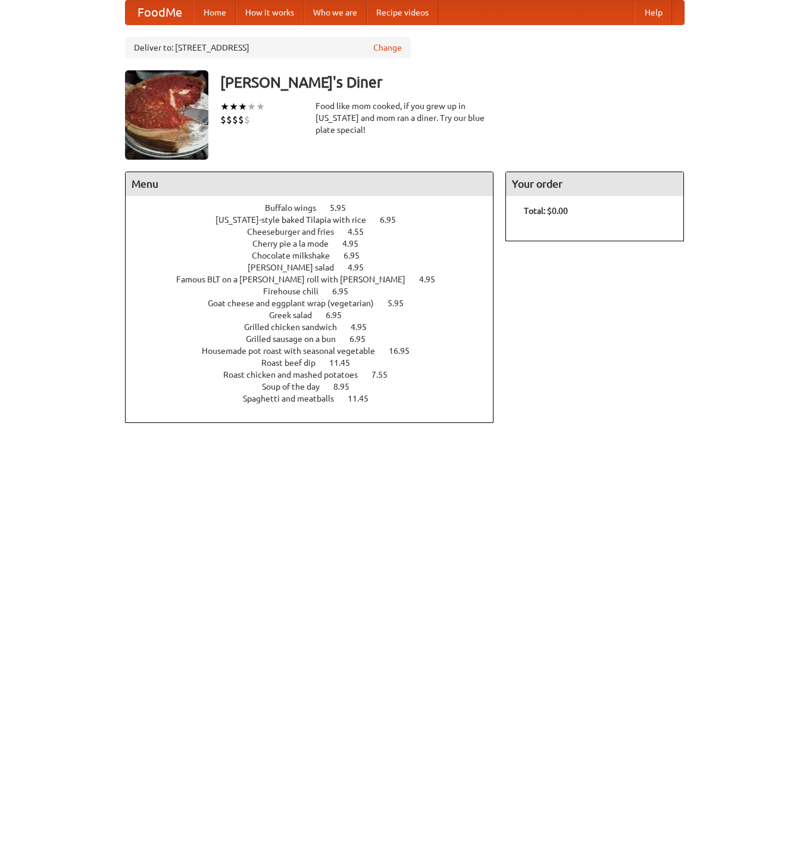 The image size is (809, 843). I want to click on span: Grilled chicken sandwich, so click(297, 327).